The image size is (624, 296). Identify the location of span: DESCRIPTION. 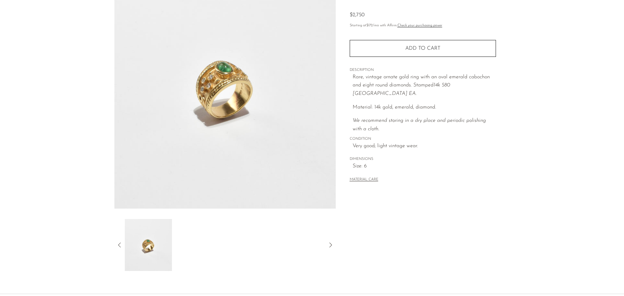
(423, 70).